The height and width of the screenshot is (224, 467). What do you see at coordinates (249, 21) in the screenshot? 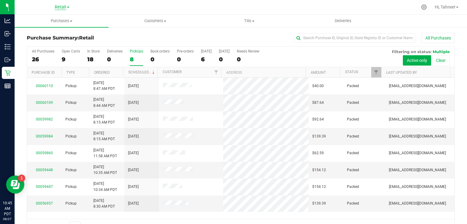
I see `span: Tills` at bounding box center [249, 21].